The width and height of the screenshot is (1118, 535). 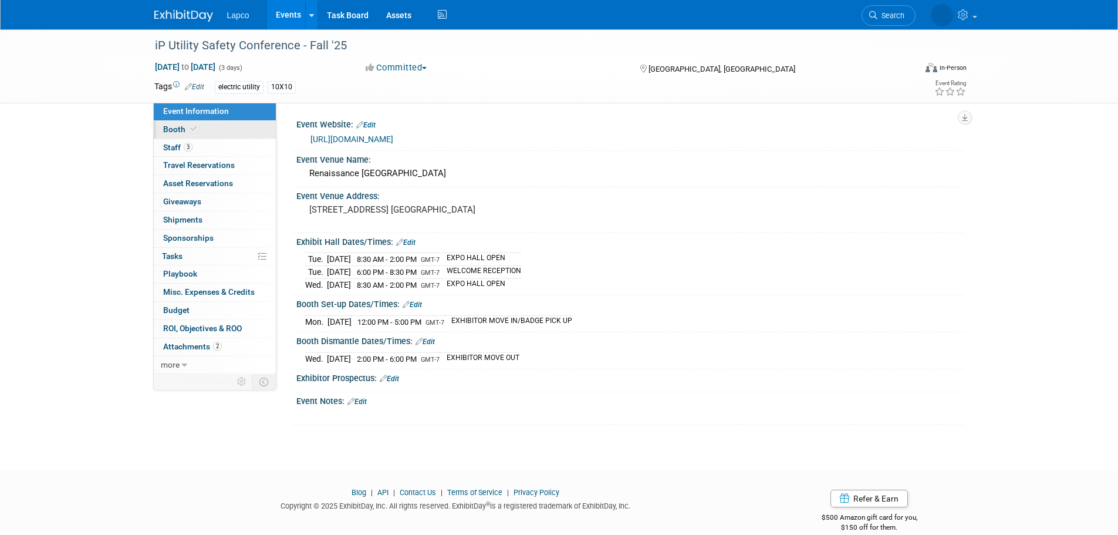 I want to click on a: Privacy Policy, so click(x=536, y=492).